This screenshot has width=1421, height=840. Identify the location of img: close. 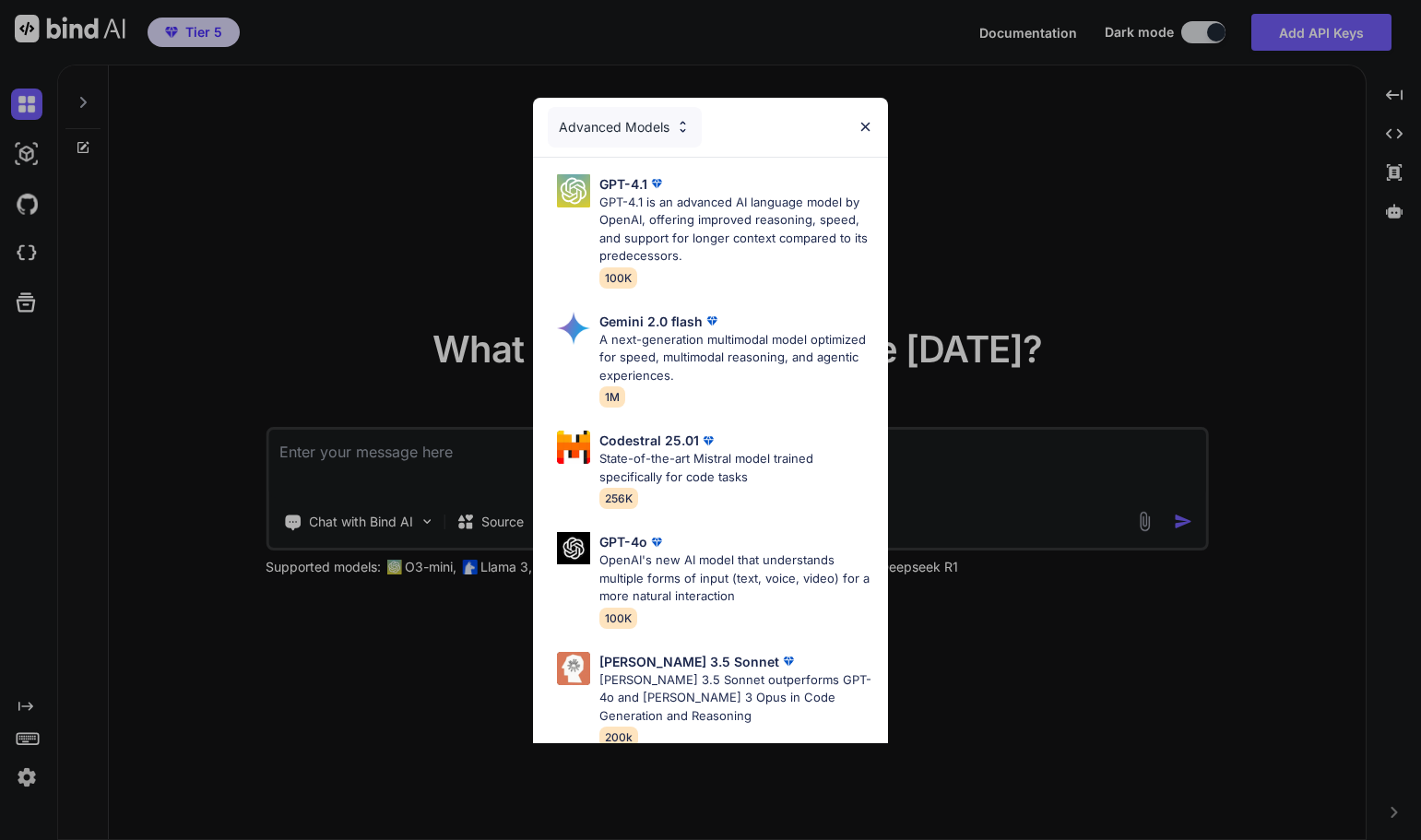
(865, 126).